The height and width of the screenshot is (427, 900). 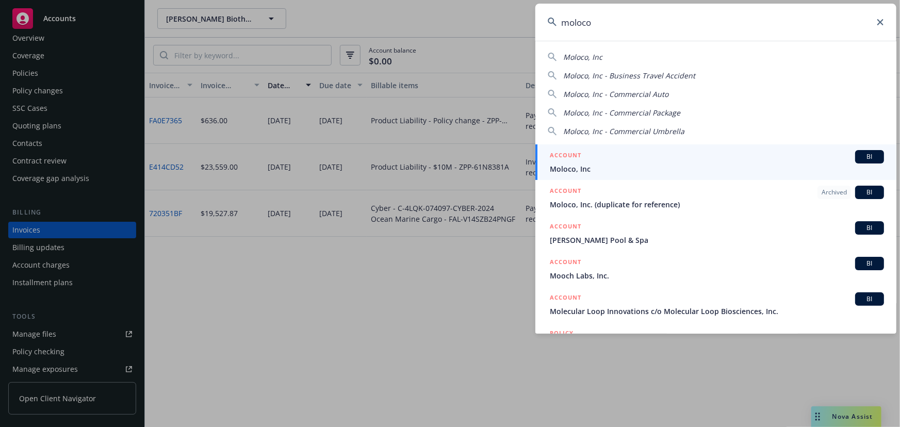 I want to click on span: Archived, so click(x=834, y=192).